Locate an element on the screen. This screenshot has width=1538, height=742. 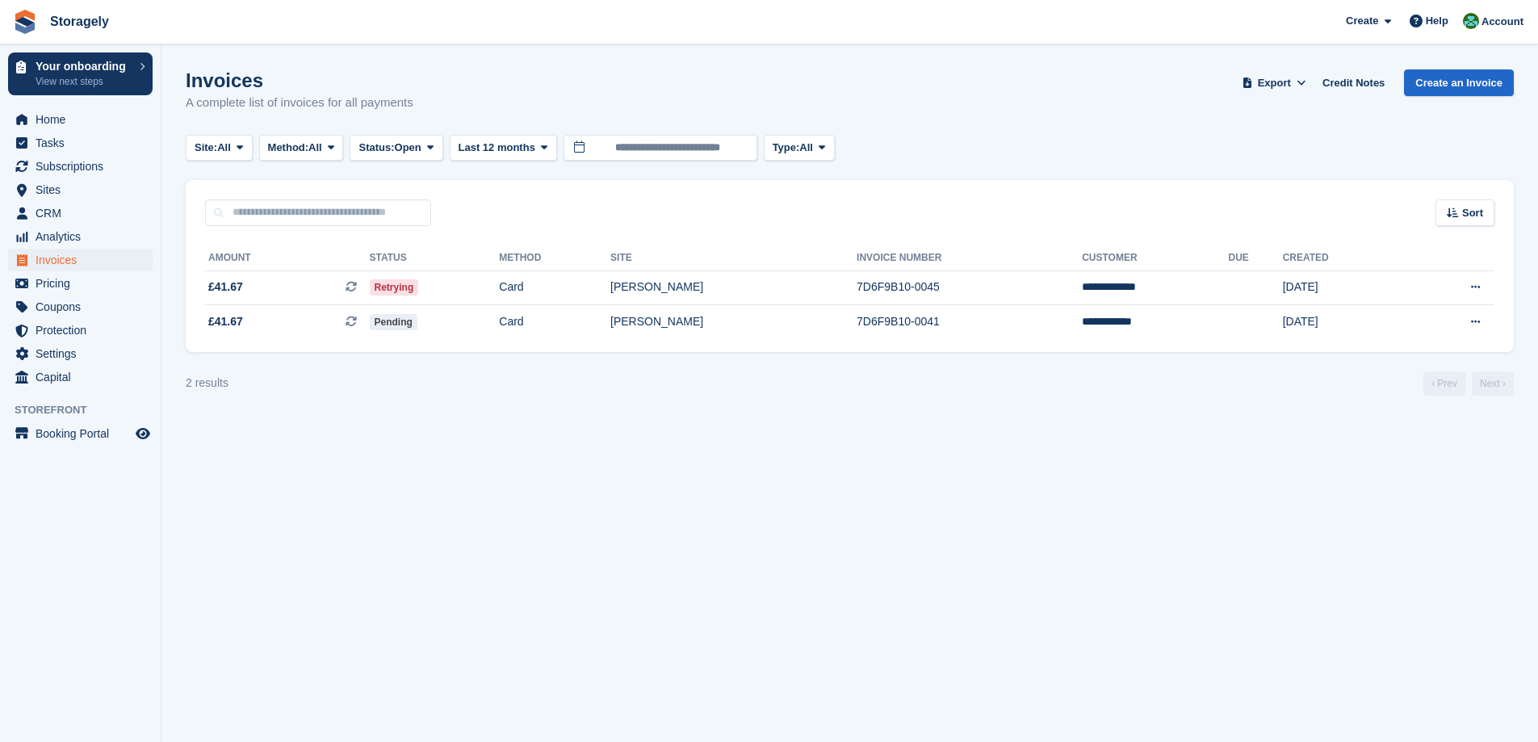
span: Help is located at coordinates (1437, 21).